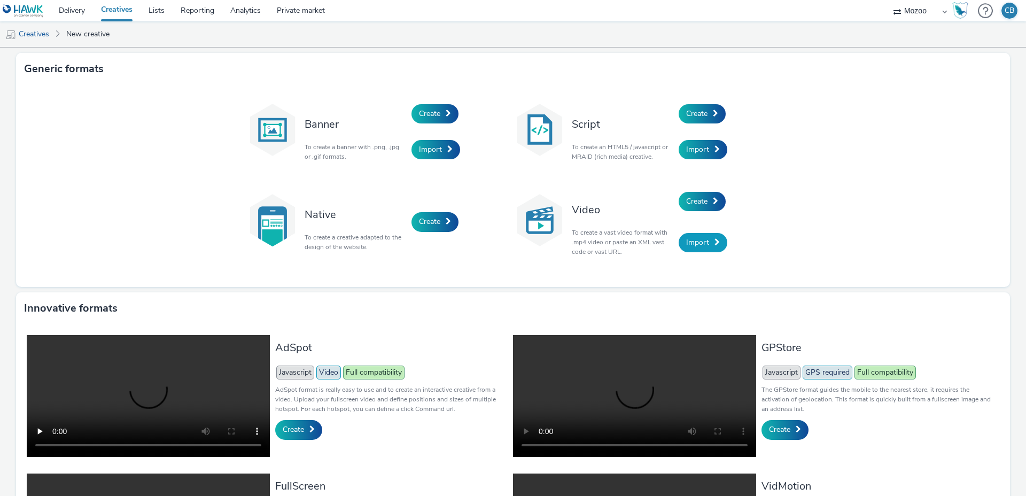 This screenshot has width=1026, height=496. I want to click on img: Hawk Academy, so click(960, 11).